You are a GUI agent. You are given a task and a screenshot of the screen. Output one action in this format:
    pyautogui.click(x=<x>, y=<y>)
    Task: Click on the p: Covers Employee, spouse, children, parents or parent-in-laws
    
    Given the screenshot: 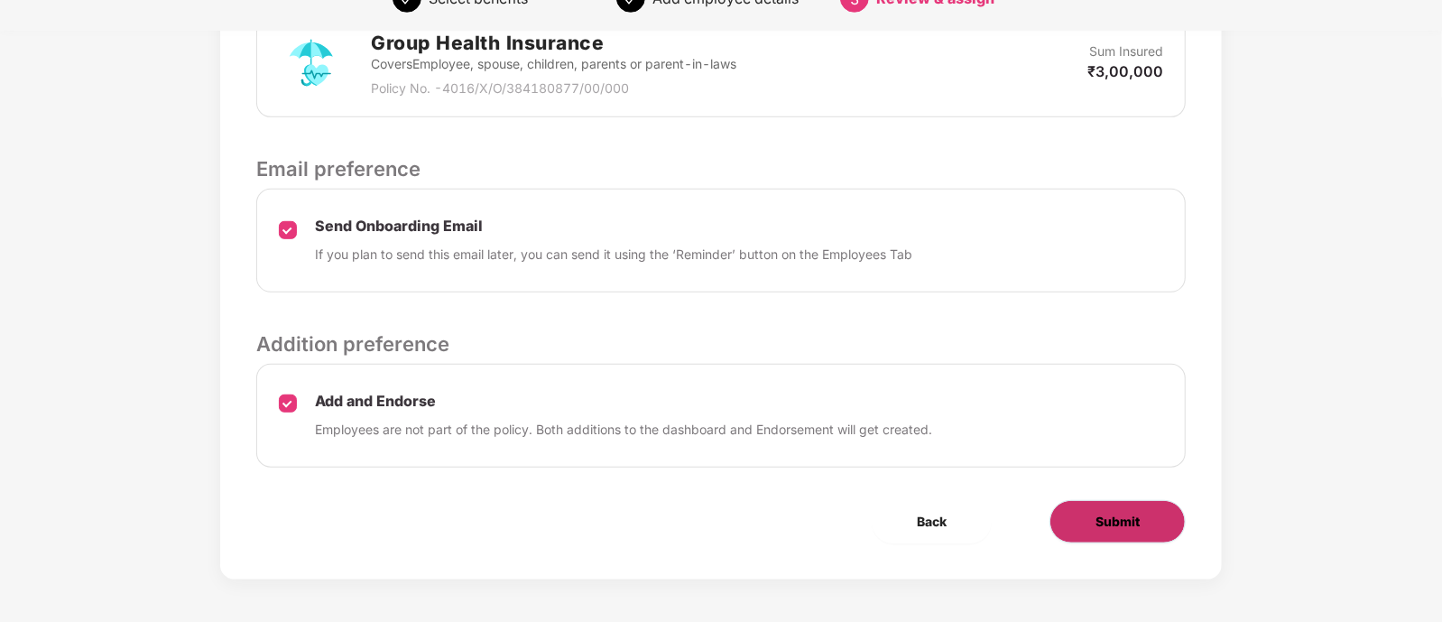 What is the action you would take?
    pyautogui.click(x=553, y=64)
    